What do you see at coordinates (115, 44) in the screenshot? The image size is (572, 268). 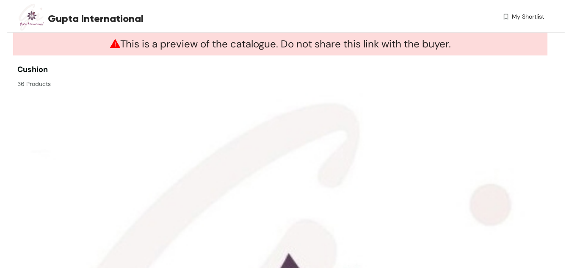 I see `span: warning` at bounding box center [115, 44].